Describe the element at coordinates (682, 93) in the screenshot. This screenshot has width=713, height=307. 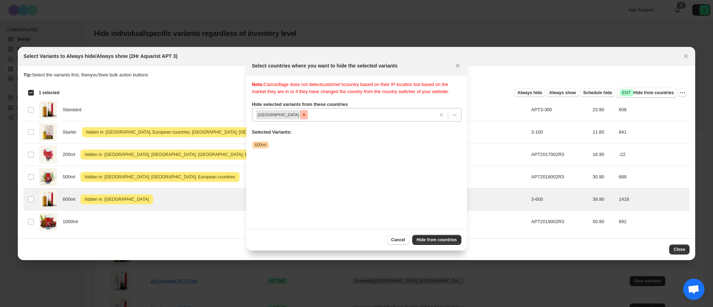
I see `button: More actions` at that location.